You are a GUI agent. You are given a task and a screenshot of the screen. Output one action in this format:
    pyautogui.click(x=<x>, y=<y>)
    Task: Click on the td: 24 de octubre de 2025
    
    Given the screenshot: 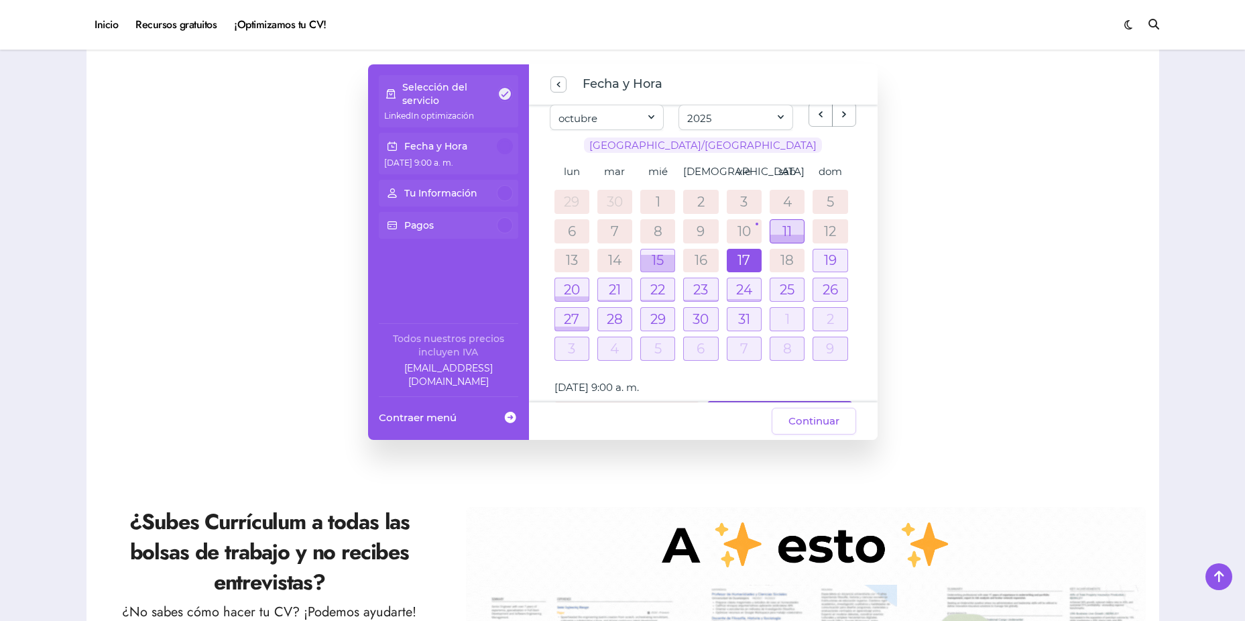 What is the action you would take?
    pyautogui.click(x=744, y=290)
    